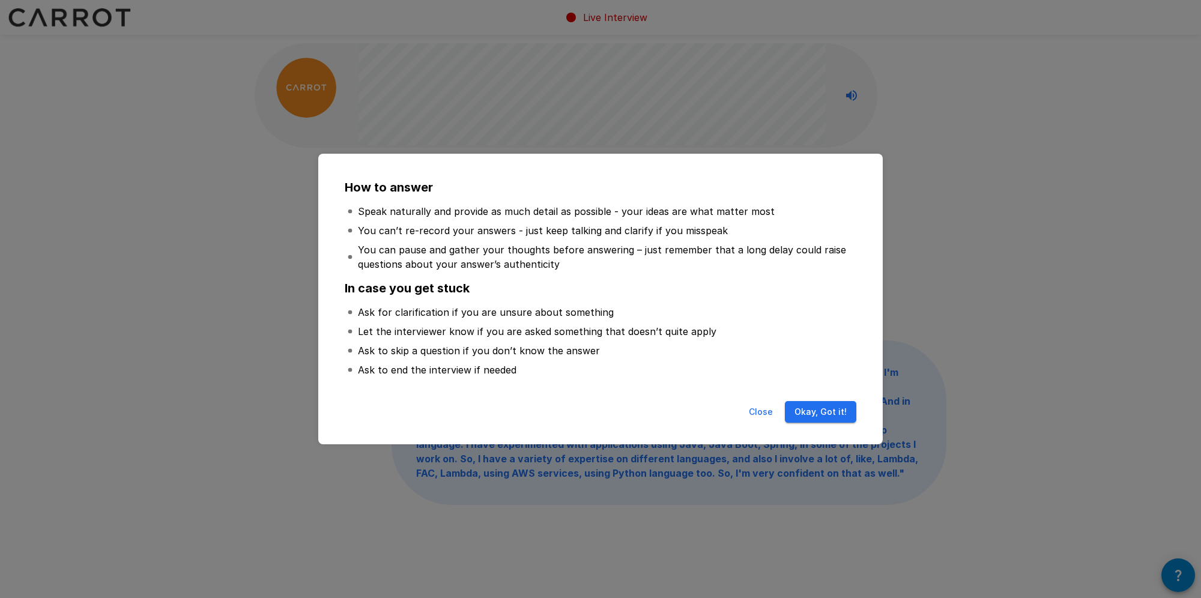  Describe the element at coordinates (821, 412) in the screenshot. I see `button: Okay, Got it!` at that location.